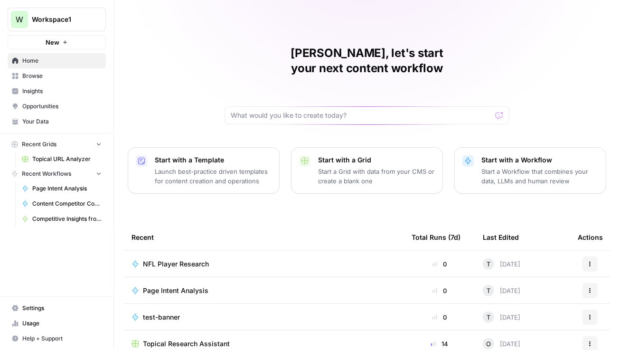  I want to click on button: Recent Workflows, so click(56, 174).